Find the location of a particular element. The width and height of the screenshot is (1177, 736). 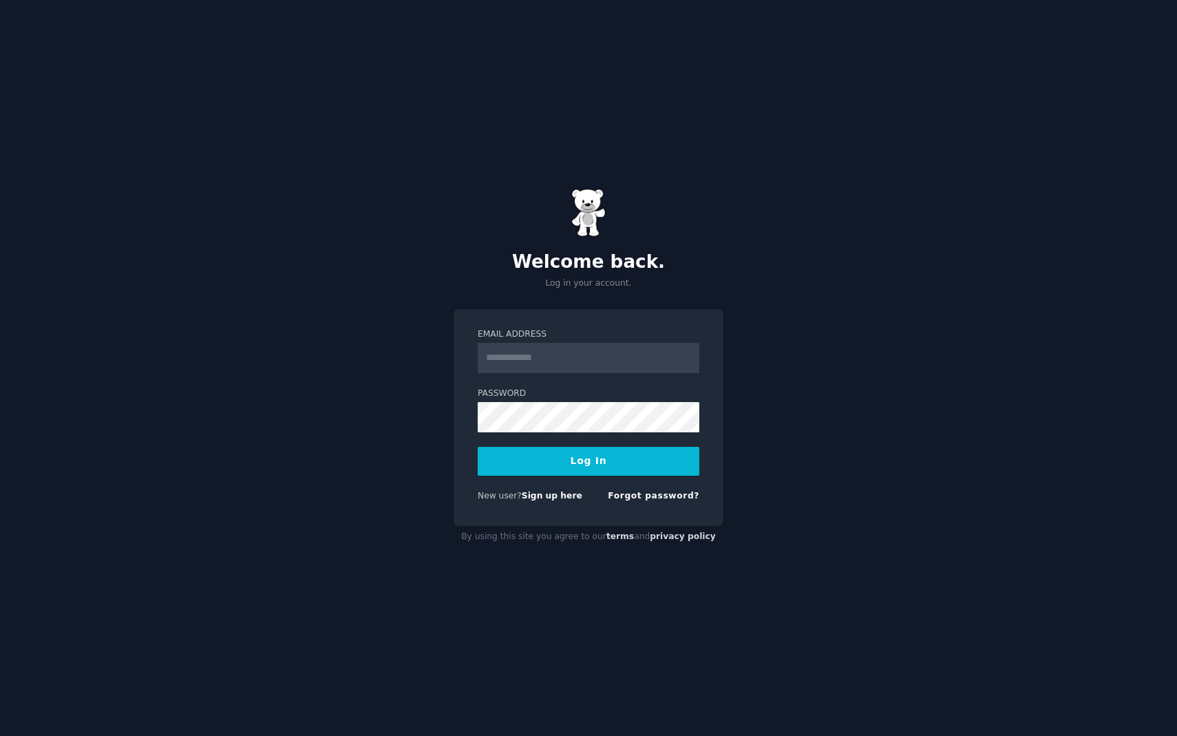

button: Log In is located at coordinates (589, 461).